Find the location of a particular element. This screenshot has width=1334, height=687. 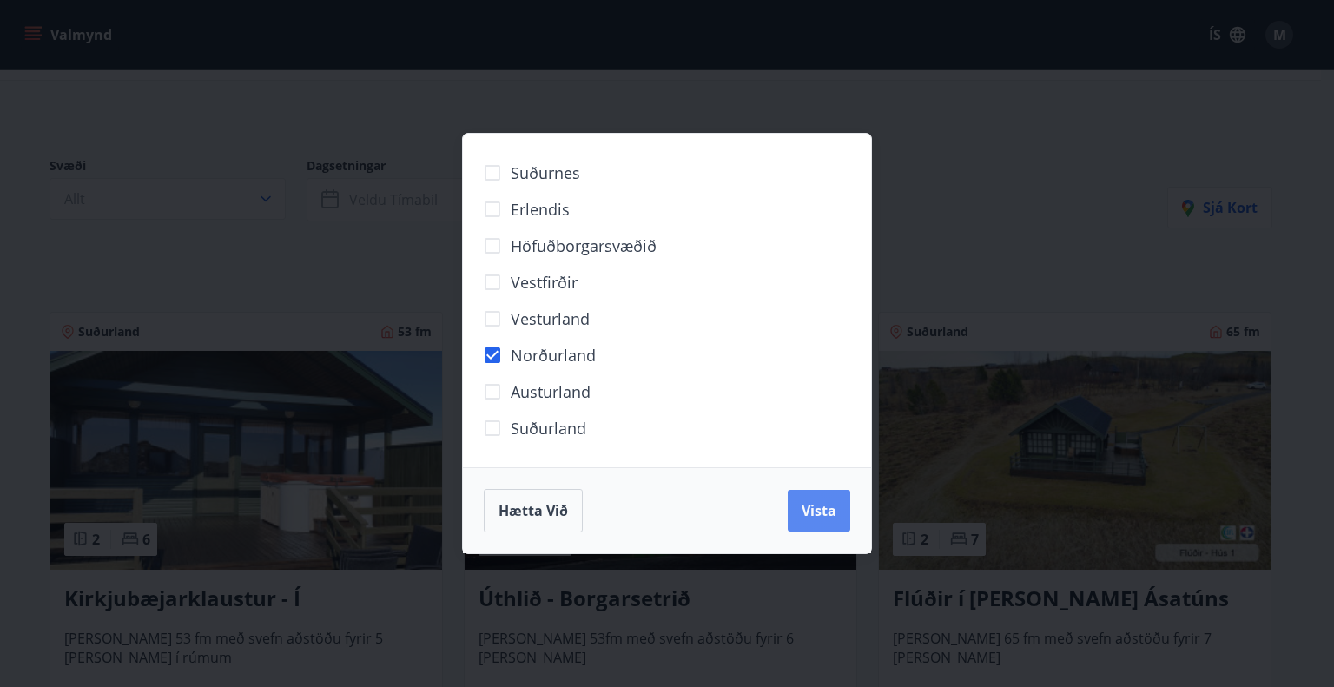

span: Suðurnes is located at coordinates (545, 173).